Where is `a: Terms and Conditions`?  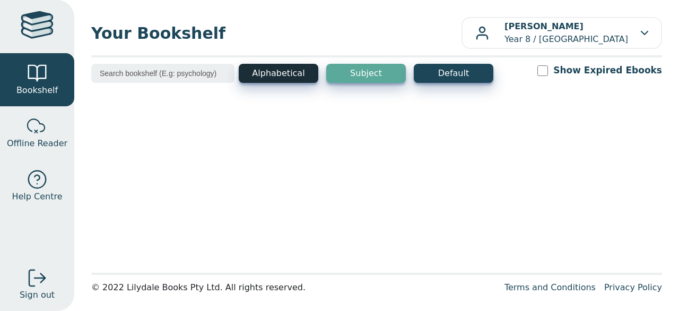 a: Terms and Conditions is located at coordinates (550, 287).